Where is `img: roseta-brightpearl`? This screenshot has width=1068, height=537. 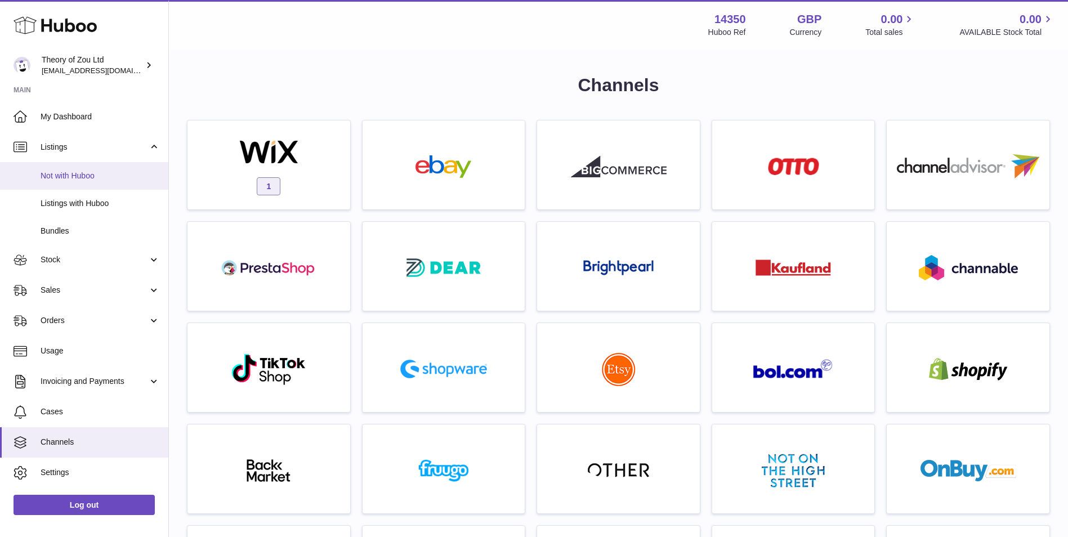 img: roseta-brightpearl is located at coordinates (618, 268).